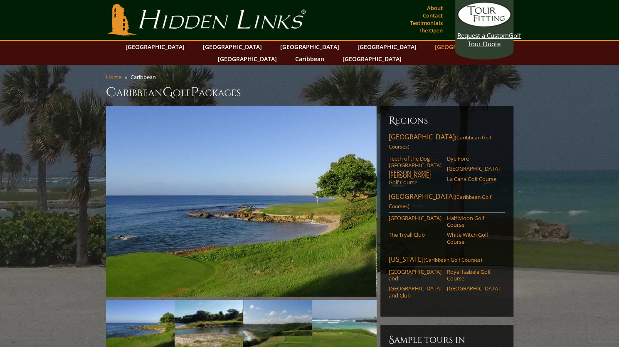 This screenshot has width=619, height=347. Describe the element at coordinates (473, 221) in the screenshot. I see `a: Half Moon Golf Course` at that location.